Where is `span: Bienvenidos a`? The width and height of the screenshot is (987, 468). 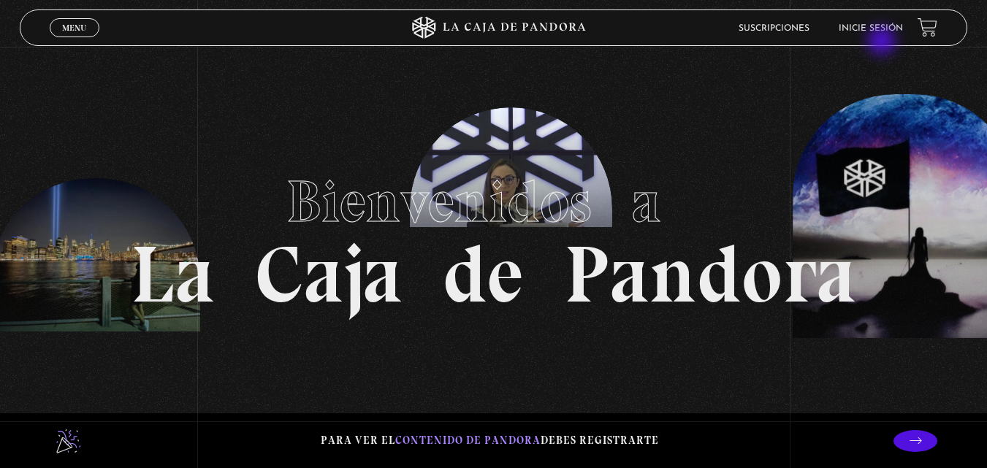 span: Bienvenidos a is located at coordinates (494, 202).